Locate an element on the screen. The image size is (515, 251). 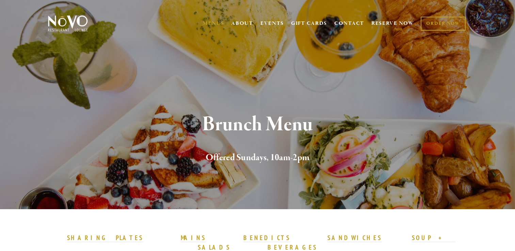
a: SHARING PLATES is located at coordinates (105, 238).